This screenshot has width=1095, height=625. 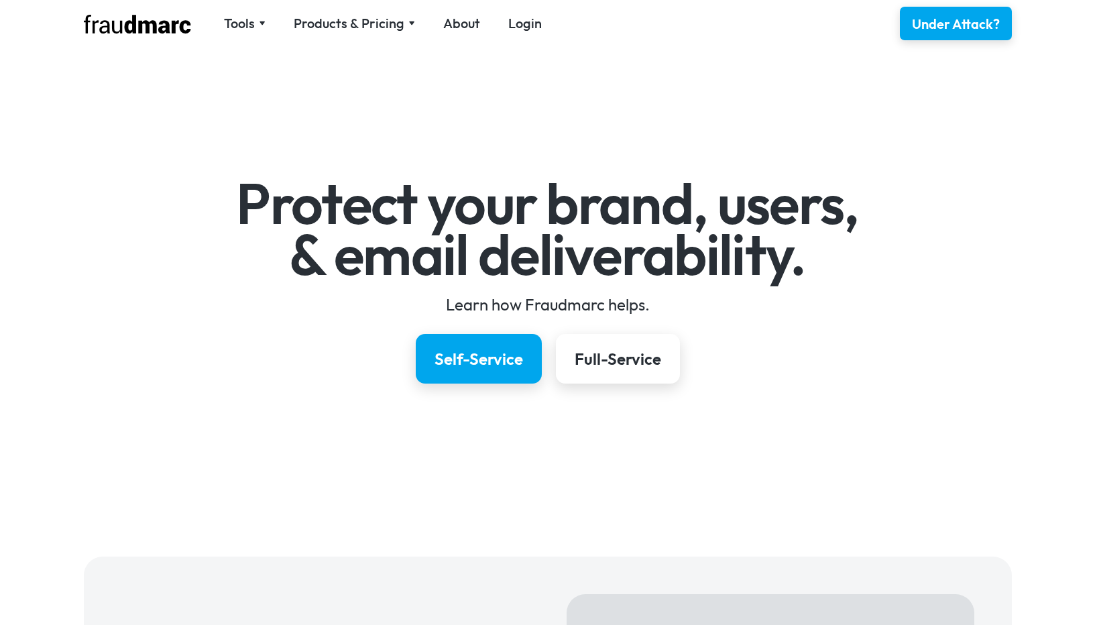 I want to click on h1: Protect your brand, users, & email deliverability., so click(x=547, y=229).